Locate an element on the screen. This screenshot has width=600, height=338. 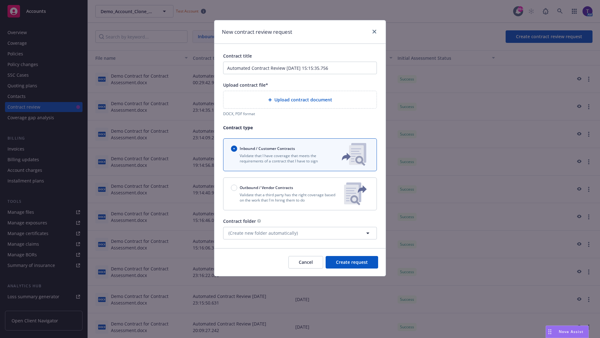
span: Upload contract file* is located at coordinates (246, 85).